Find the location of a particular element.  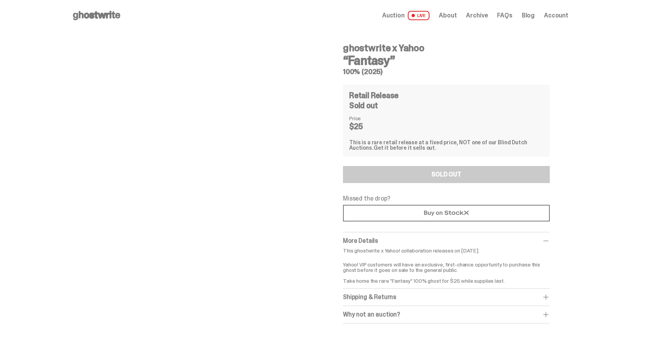

span: More Details is located at coordinates (360, 241).